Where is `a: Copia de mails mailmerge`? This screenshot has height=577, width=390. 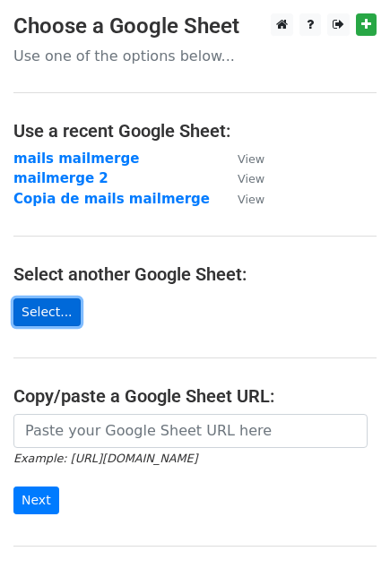
a: Copia de mails mailmerge is located at coordinates (111, 199).